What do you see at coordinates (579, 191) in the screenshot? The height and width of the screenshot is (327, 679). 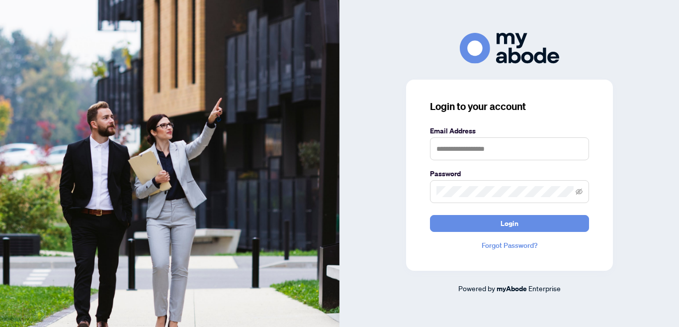 I see `span: eye-invisible` at bounding box center [579, 191].